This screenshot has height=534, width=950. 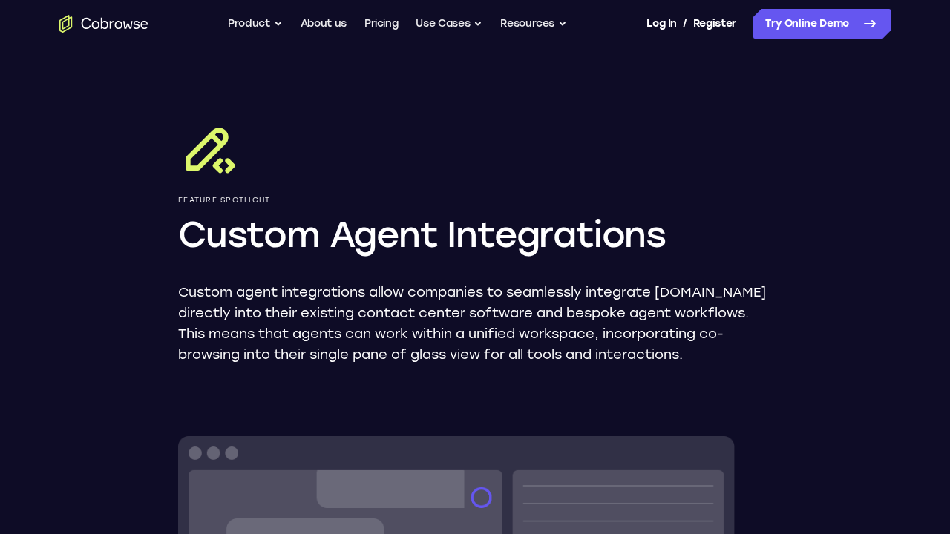 What do you see at coordinates (534, 24) in the screenshot?
I see `button: Resources` at bounding box center [534, 24].